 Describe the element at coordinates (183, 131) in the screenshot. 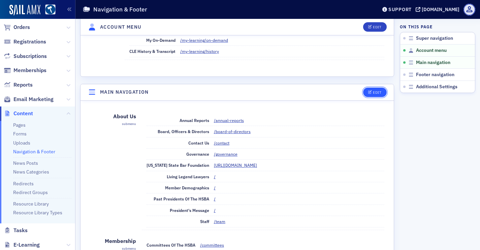

I see `span: Board, Officers & Directors` at that location.